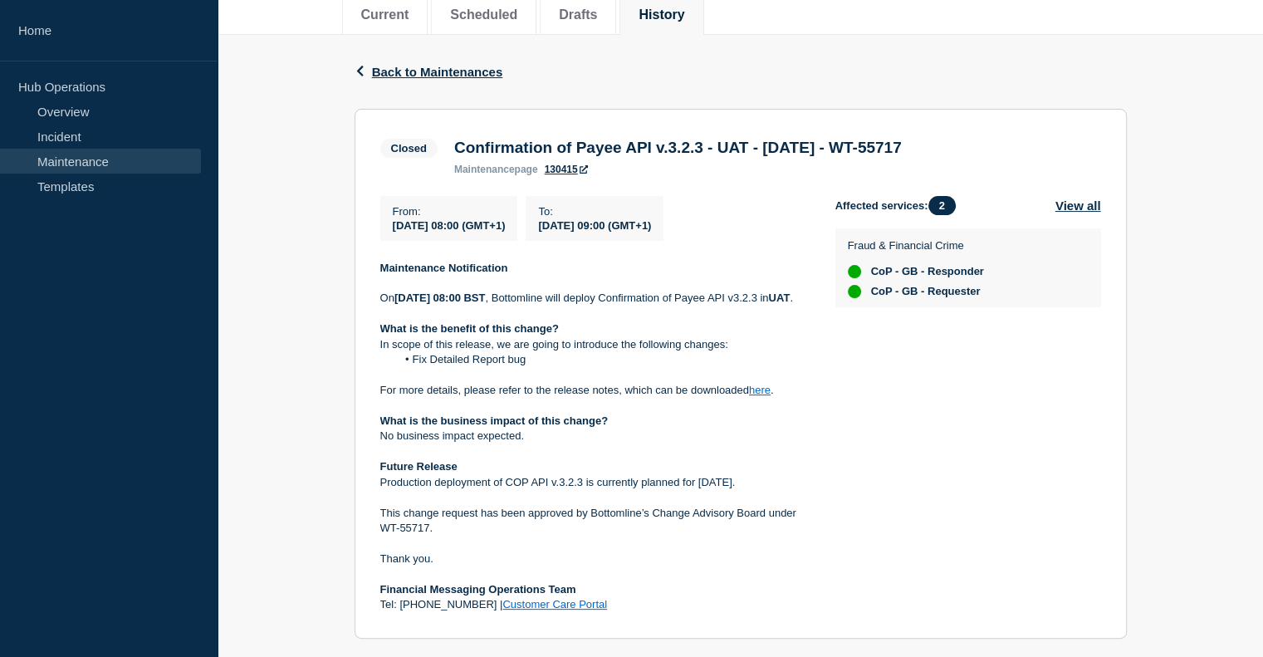 Image resolution: width=1263 pixels, height=657 pixels. What do you see at coordinates (595, 521) in the screenshot?
I see `p: This change request has been approved by Bottomline’s Change Advisory Board under WT-55717.` at bounding box center [595, 521].